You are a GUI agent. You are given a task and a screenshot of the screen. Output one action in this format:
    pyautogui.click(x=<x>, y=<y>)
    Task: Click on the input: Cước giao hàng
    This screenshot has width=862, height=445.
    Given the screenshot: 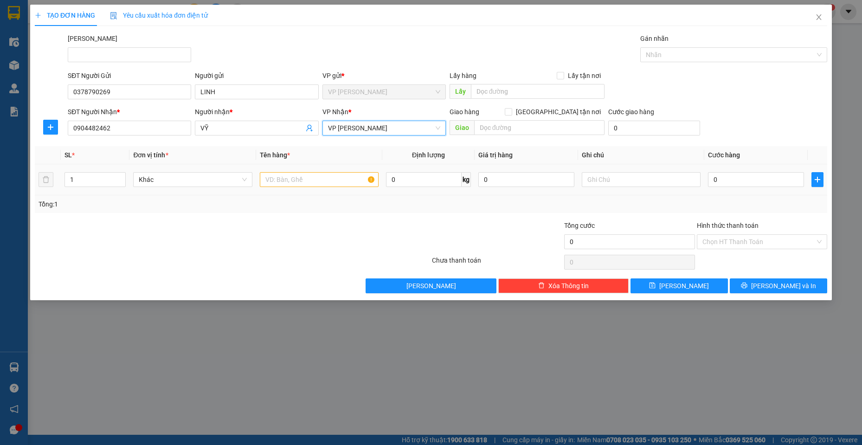 What is the action you would take?
    pyautogui.click(x=654, y=128)
    